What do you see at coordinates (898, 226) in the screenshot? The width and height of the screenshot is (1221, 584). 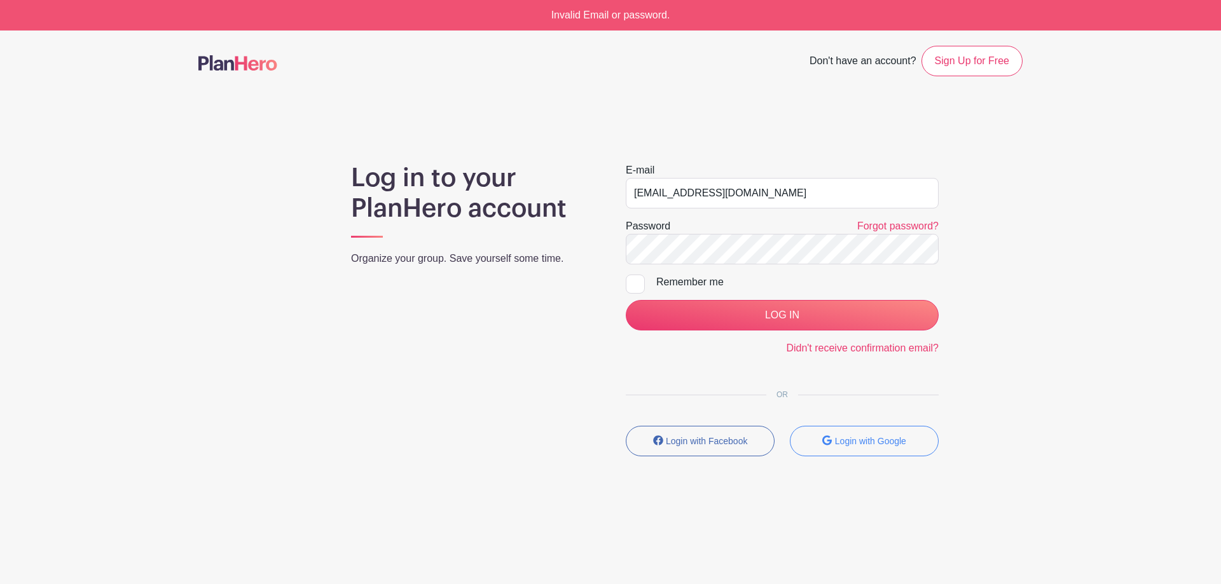 I see `a: Forgot password?` at bounding box center [898, 226].